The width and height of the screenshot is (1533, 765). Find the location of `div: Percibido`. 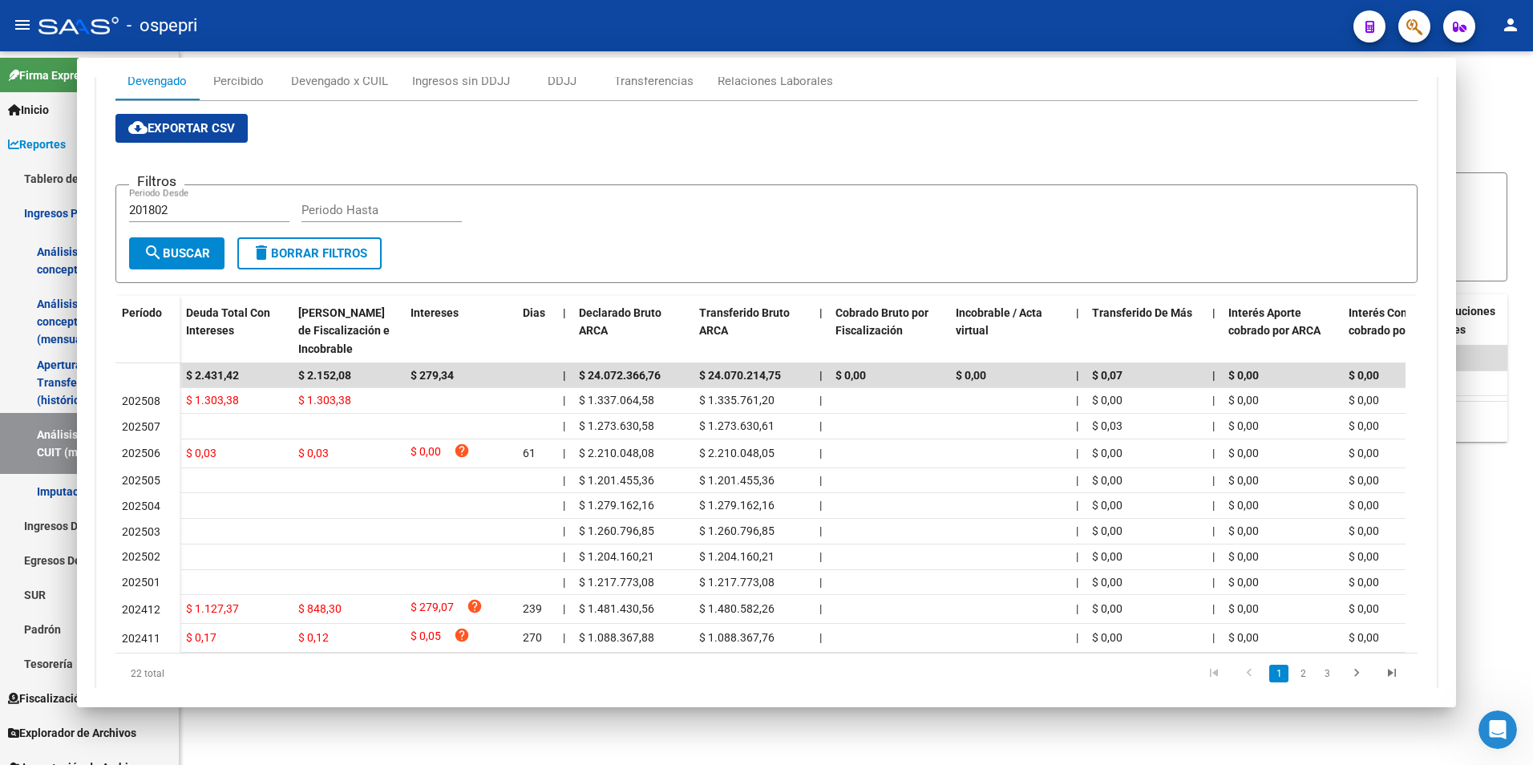

div: Percibido is located at coordinates (238, 81).